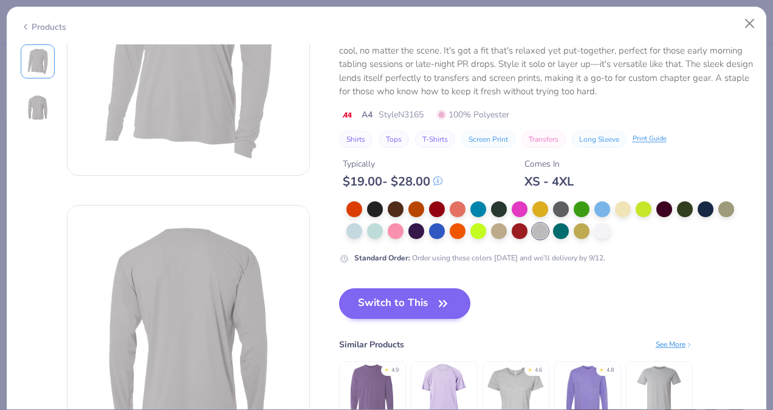  I want to click on img: brand logo, so click(347, 115).